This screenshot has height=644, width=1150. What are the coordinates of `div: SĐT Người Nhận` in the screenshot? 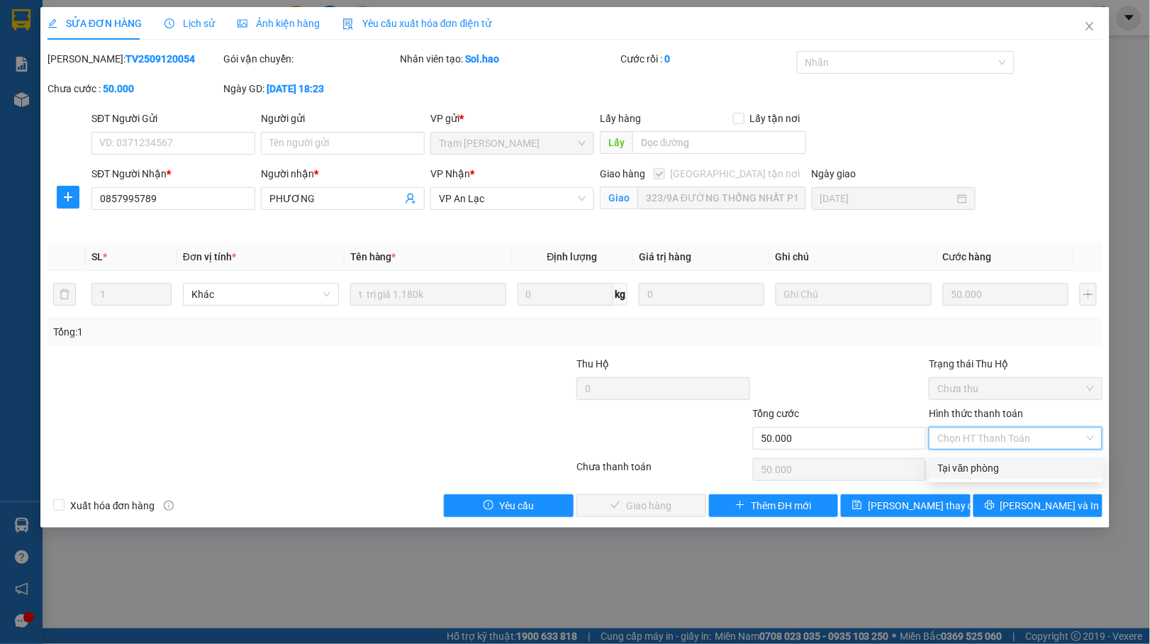 It's located at (173, 174).